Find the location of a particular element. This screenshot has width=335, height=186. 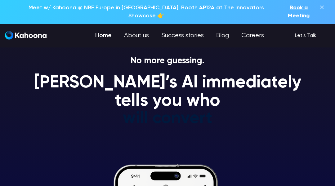

a: Home is located at coordinates (103, 36).